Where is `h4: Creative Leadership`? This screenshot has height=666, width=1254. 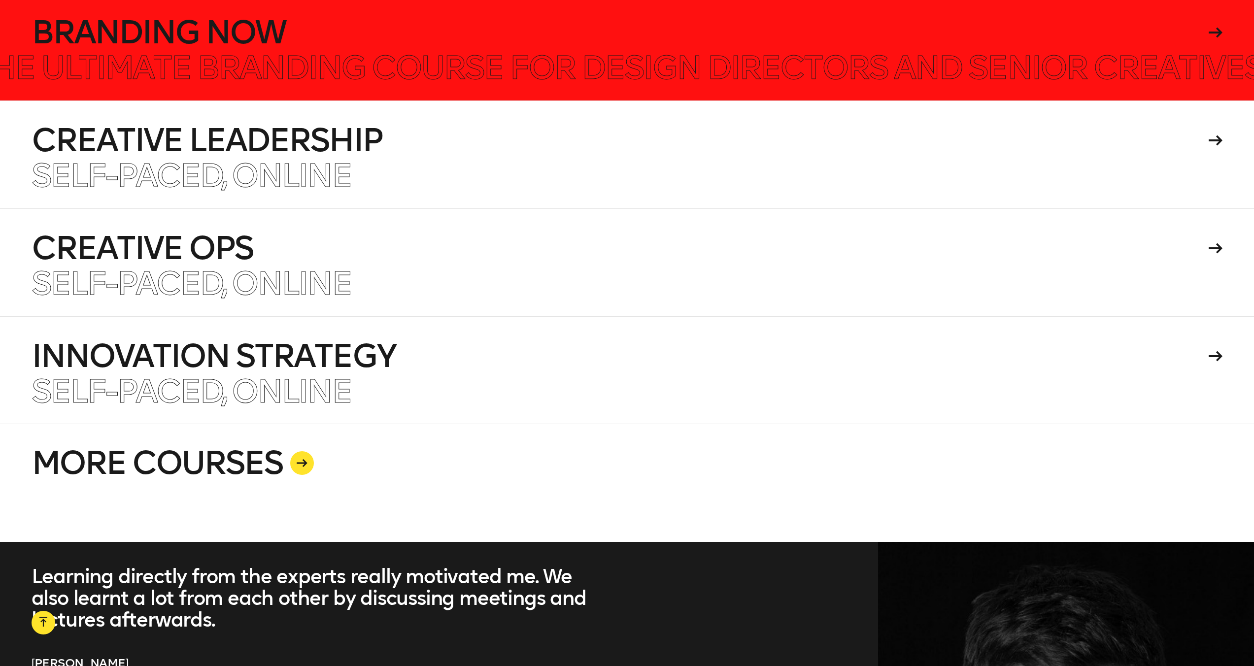 h4: Creative Leadership is located at coordinates (618, 140).